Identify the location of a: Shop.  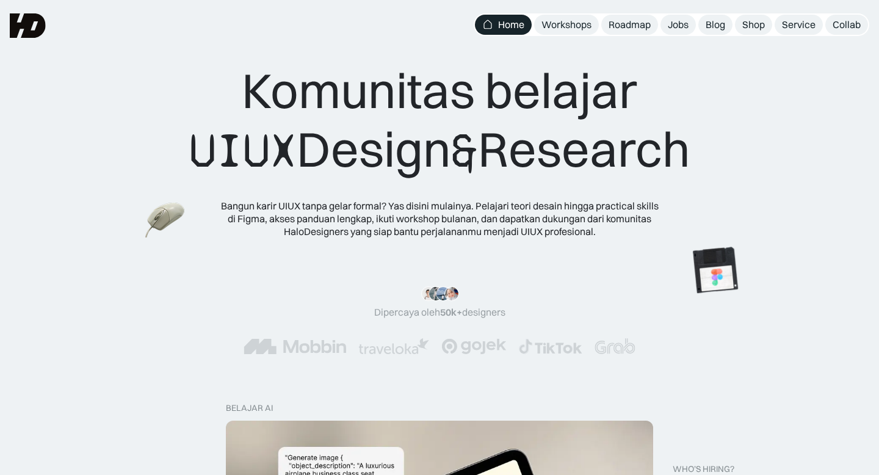
(753, 24).